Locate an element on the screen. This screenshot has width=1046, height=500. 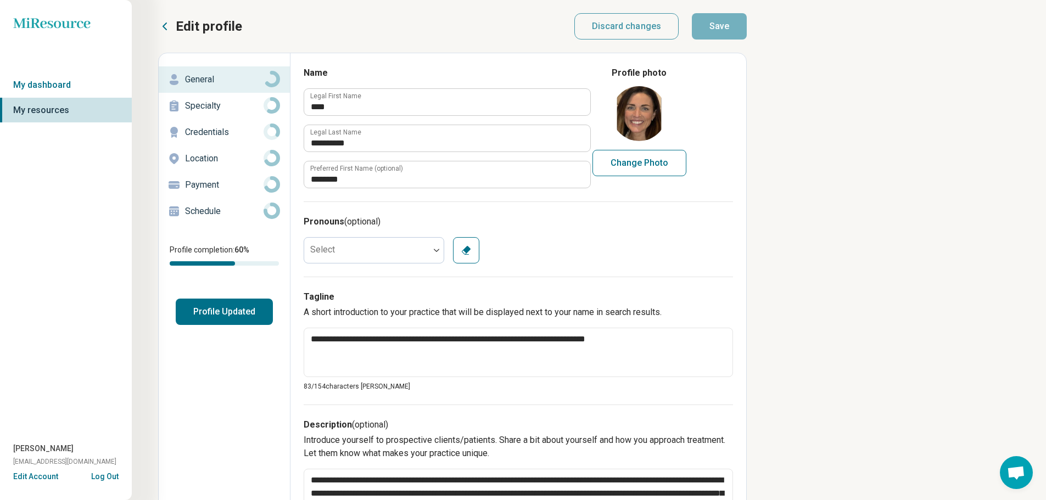
a: Credentials is located at coordinates (224, 132).